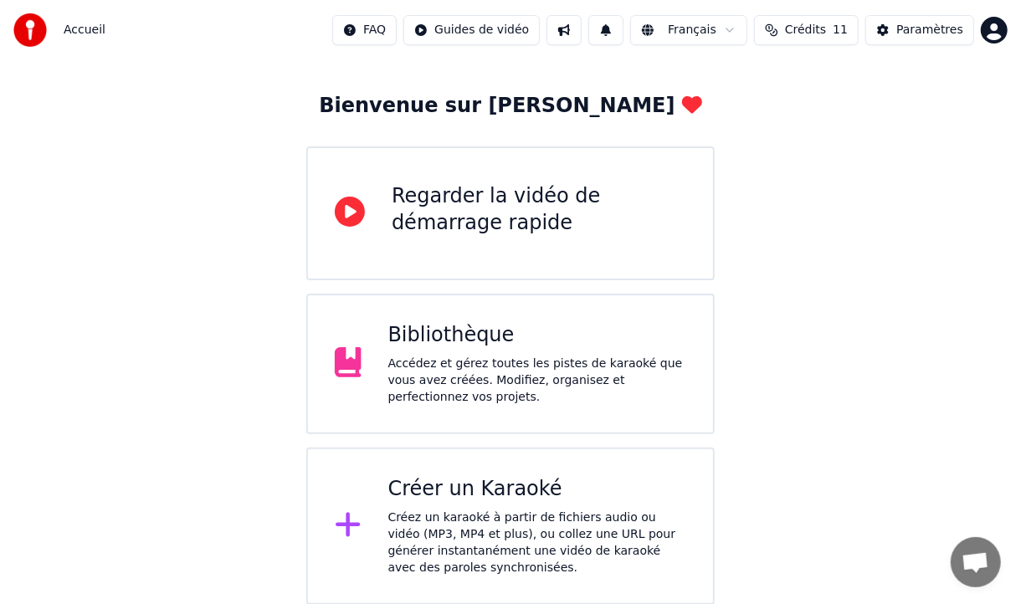 The height and width of the screenshot is (604, 1021). What do you see at coordinates (539, 210) in the screenshot?
I see `div: Regarder la vidéo de démarrage rapide` at bounding box center [539, 210].